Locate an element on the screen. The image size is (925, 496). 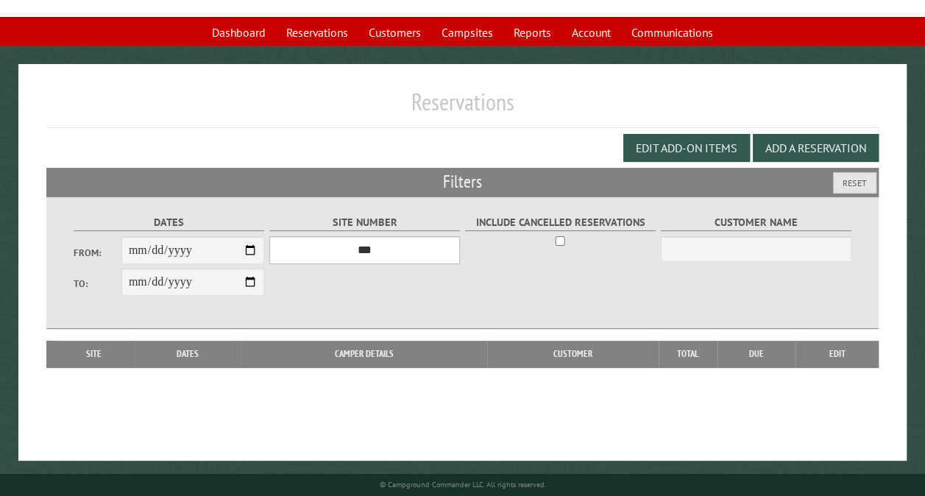
a: Account is located at coordinates (591, 32).